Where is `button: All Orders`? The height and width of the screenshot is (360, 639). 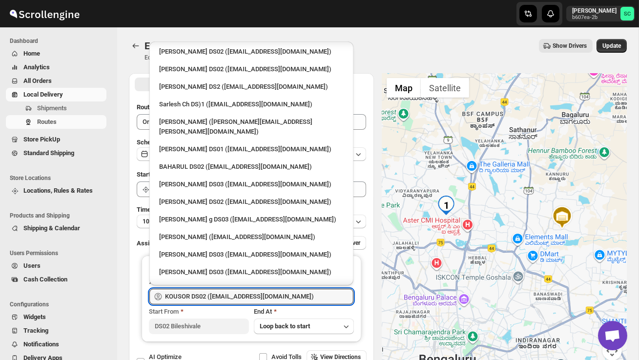
button: All Orders is located at coordinates (56, 81).